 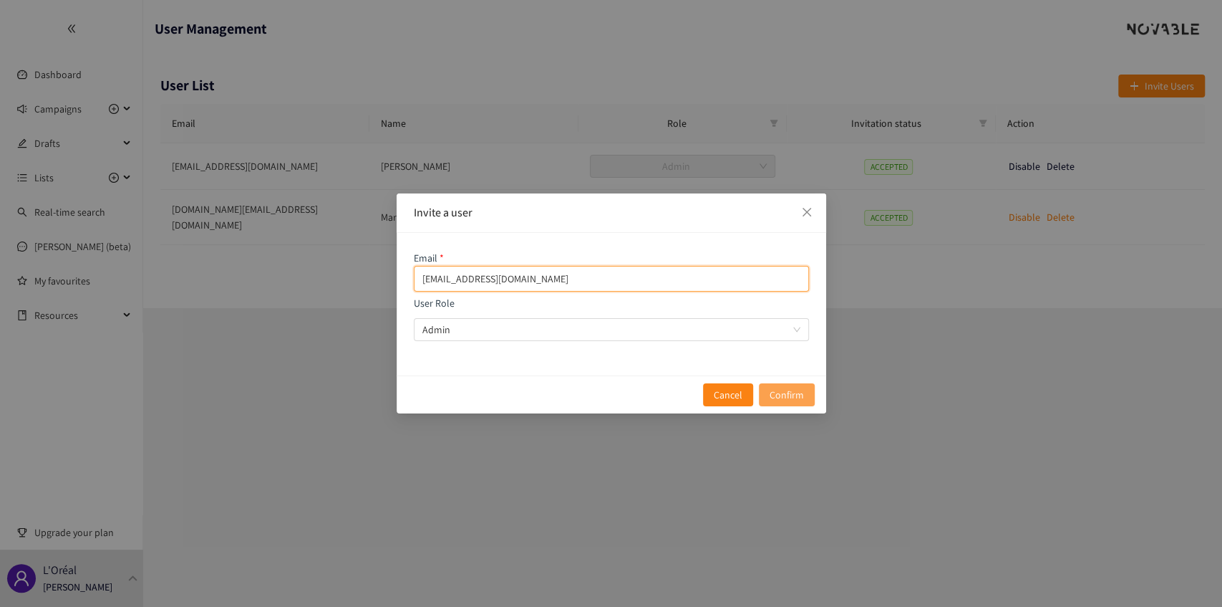 I want to click on span: Confirm, so click(x=787, y=395).